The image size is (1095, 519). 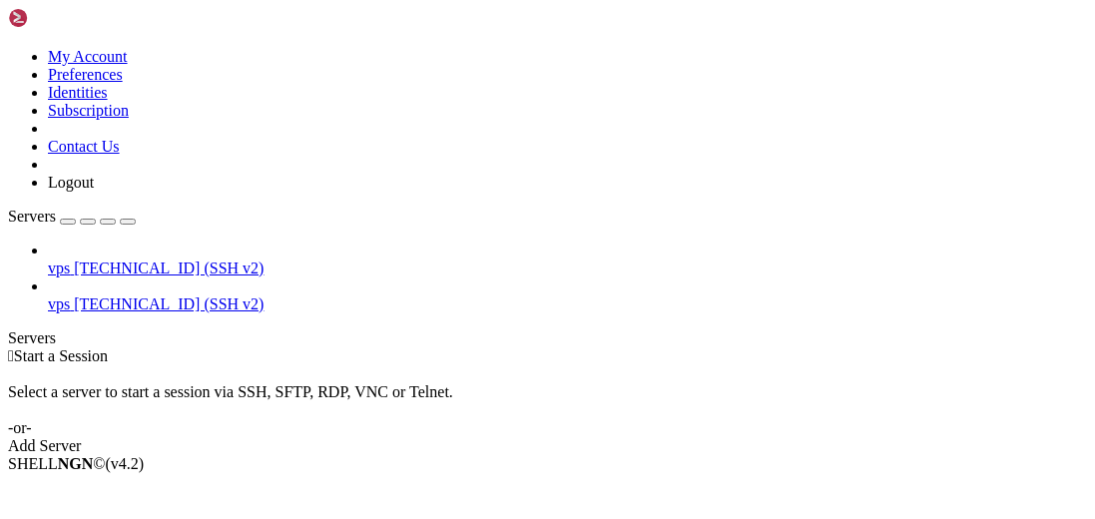 I want to click on span: SHELL ©, so click(x=76, y=463).